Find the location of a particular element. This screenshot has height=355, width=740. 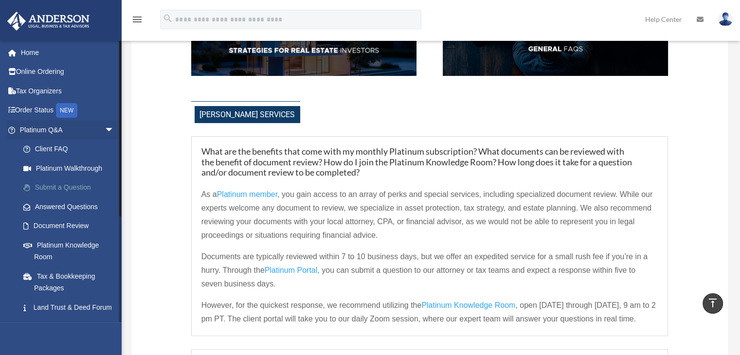

a: Submit a Question is located at coordinates (71, 188).